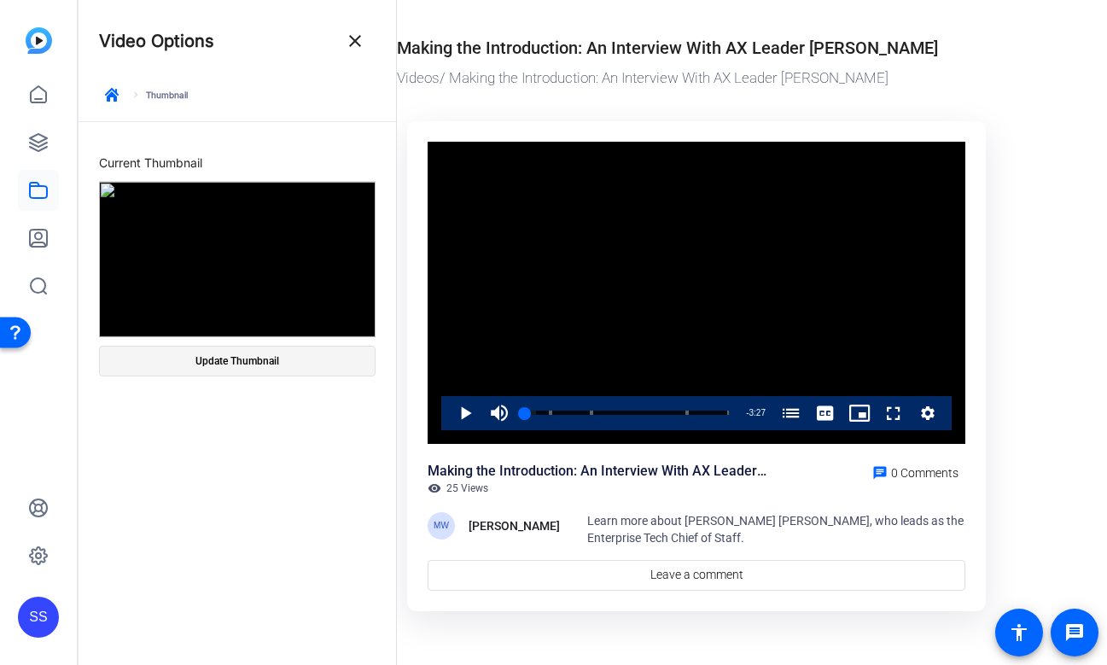 This screenshot has width=1107, height=665. What do you see at coordinates (696, 293) in the screenshot?
I see `div: Video Player` at bounding box center [696, 293].